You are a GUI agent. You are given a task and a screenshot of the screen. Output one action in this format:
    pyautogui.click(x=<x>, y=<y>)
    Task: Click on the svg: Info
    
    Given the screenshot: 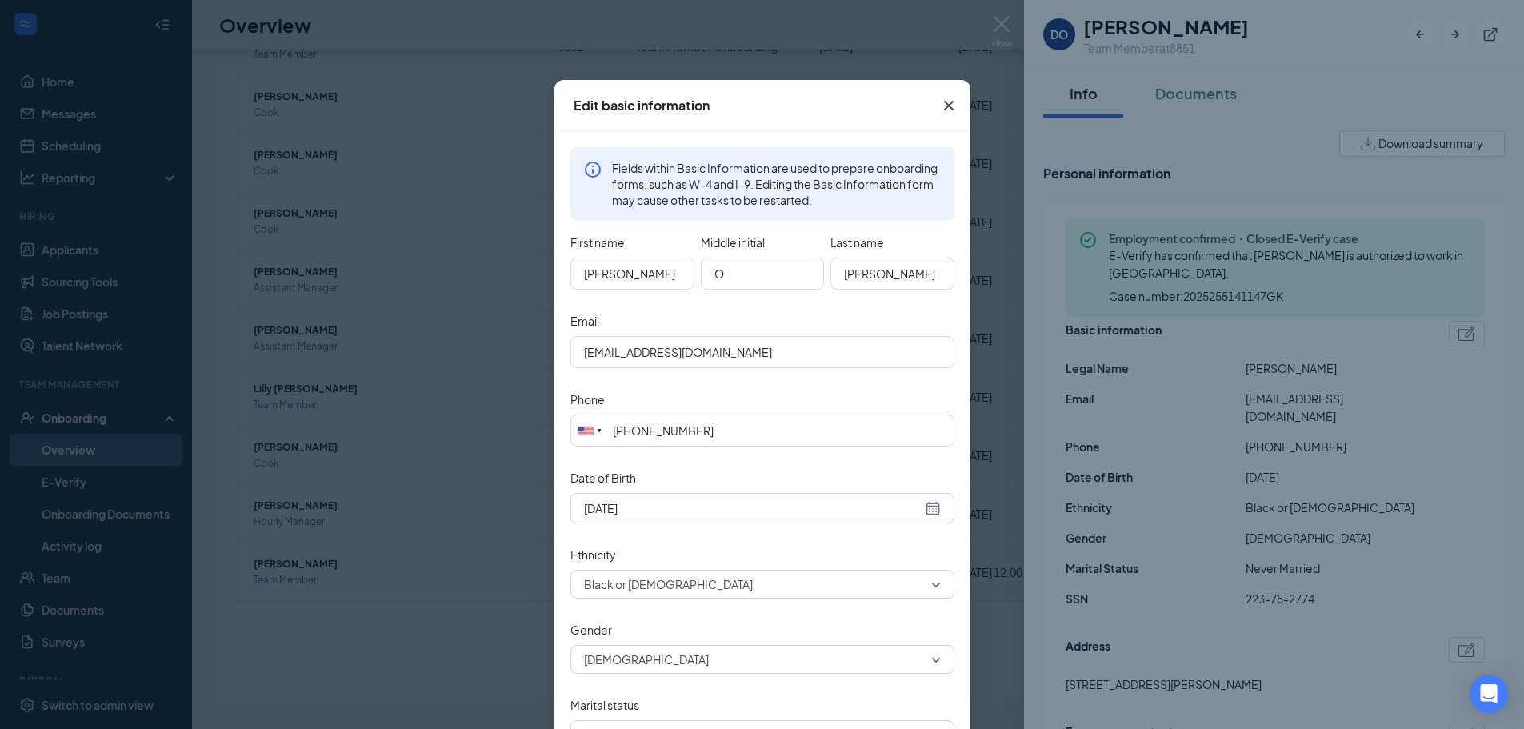 What is the action you would take?
    pyautogui.click(x=593, y=170)
    